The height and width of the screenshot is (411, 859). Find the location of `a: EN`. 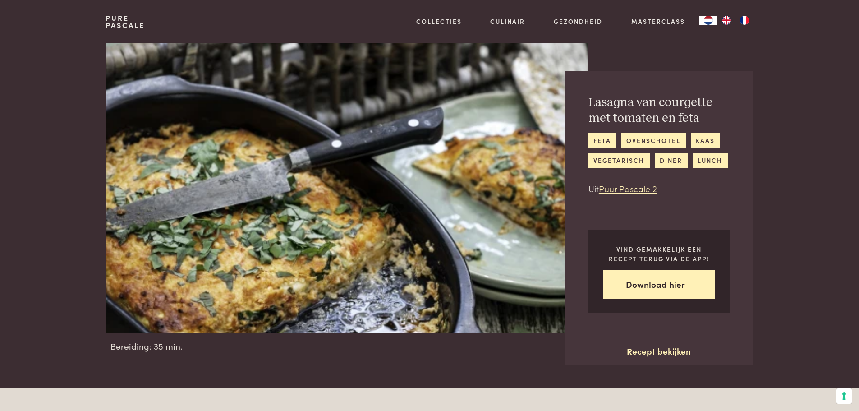

a: EN is located at coordinates (727, 20).